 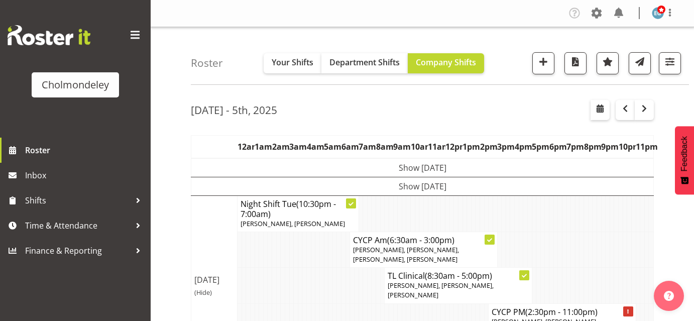 What do you see at coordinates (600, 110) in the screenshot?
I see `button: Select a specific date within the roster.` at bounding box center [600, 110].